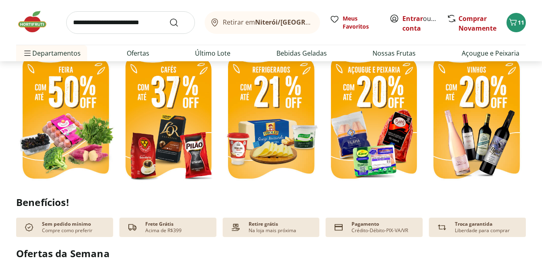 The width and height of the screenshot is (542, 262). What do you see at coordinates (442, 228) in the screenshot?
I see `img: Devolução` at bounding box center [442, 228].